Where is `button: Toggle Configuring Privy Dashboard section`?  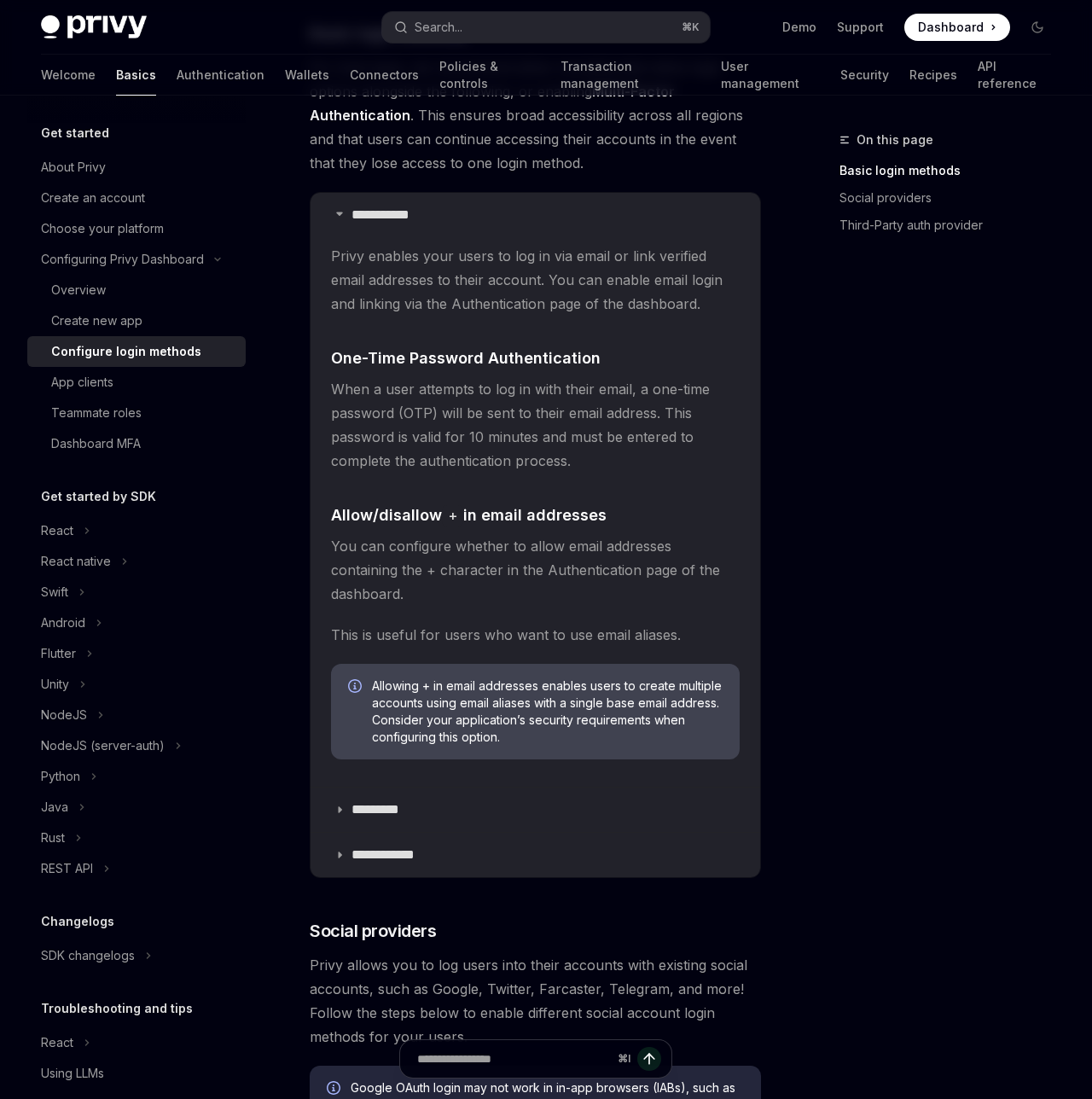 button: Toggle Configuring Privy Dashboard section is located at coordinates (137, 260).